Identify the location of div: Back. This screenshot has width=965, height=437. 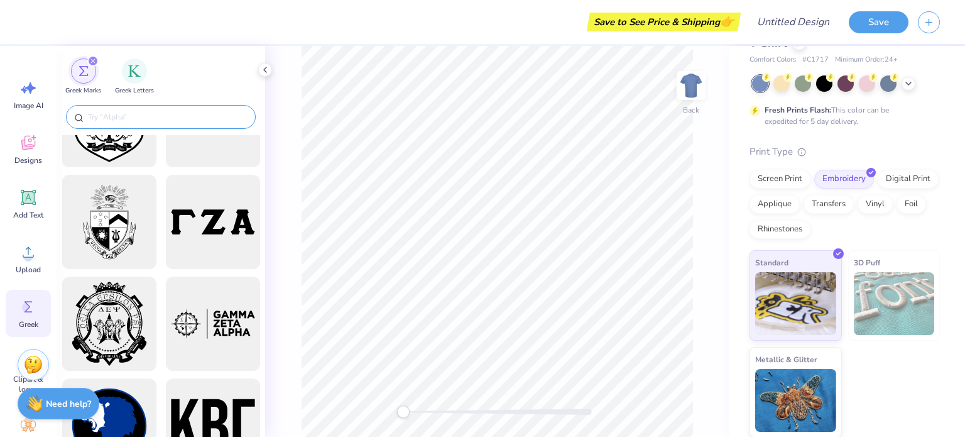
(691, 110).